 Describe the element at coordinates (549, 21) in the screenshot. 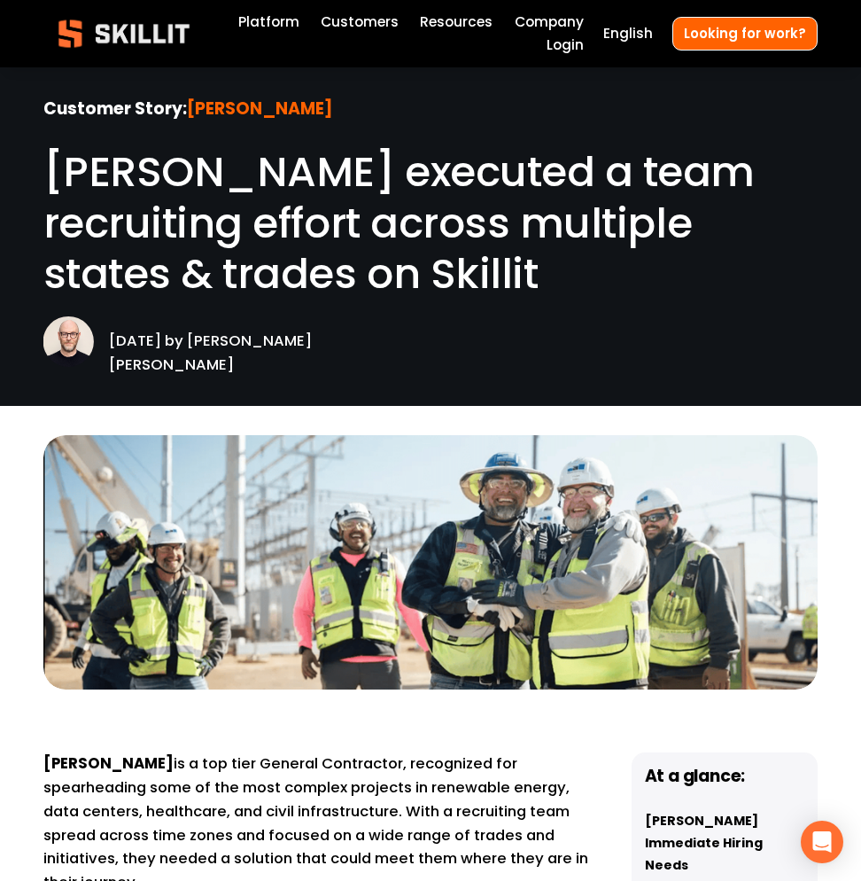

I see `a: Company` at that location.